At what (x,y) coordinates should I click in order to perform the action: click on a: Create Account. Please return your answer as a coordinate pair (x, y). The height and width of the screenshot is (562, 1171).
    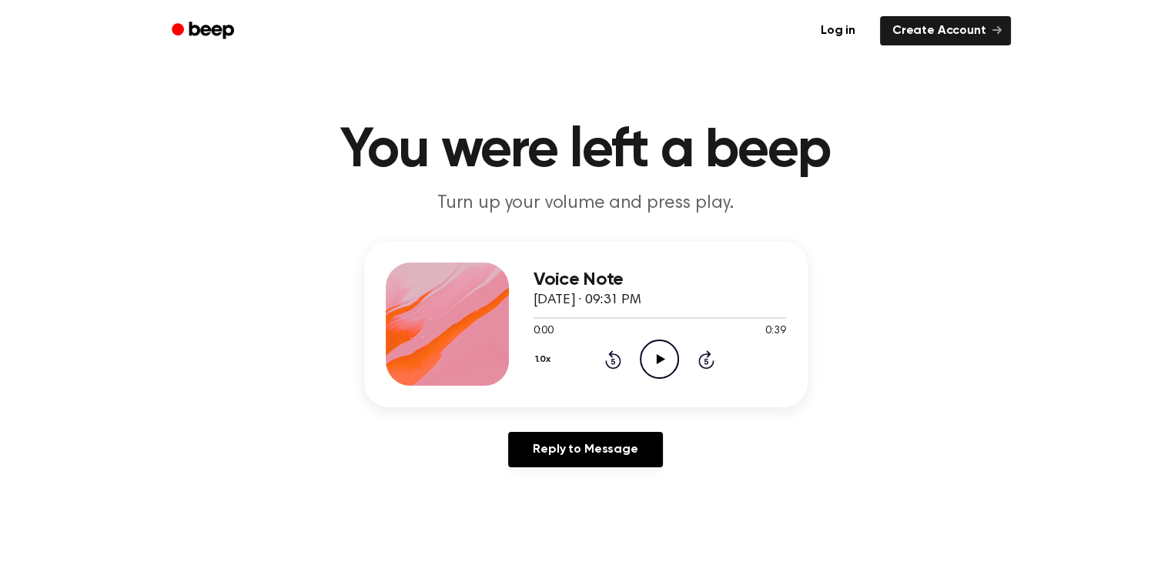
    Looking at the image, I should click on (946, 31).